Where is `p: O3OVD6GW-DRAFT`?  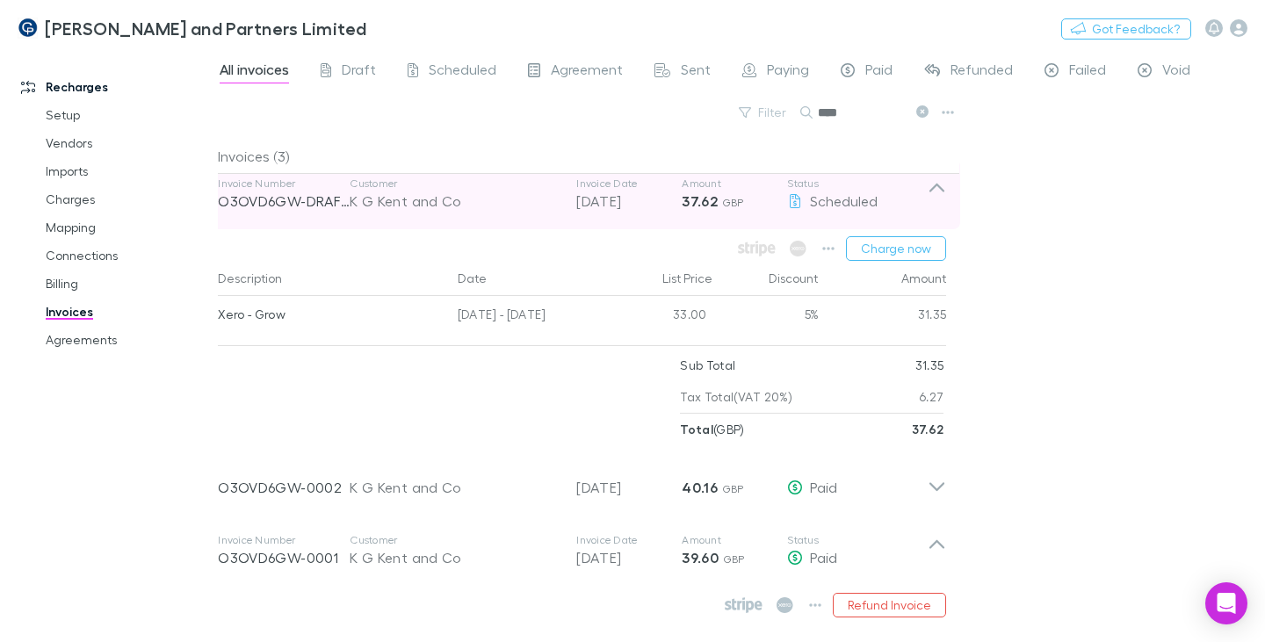 p: O3OVD6GW-DRAFT is located at coordinates (284, 201).